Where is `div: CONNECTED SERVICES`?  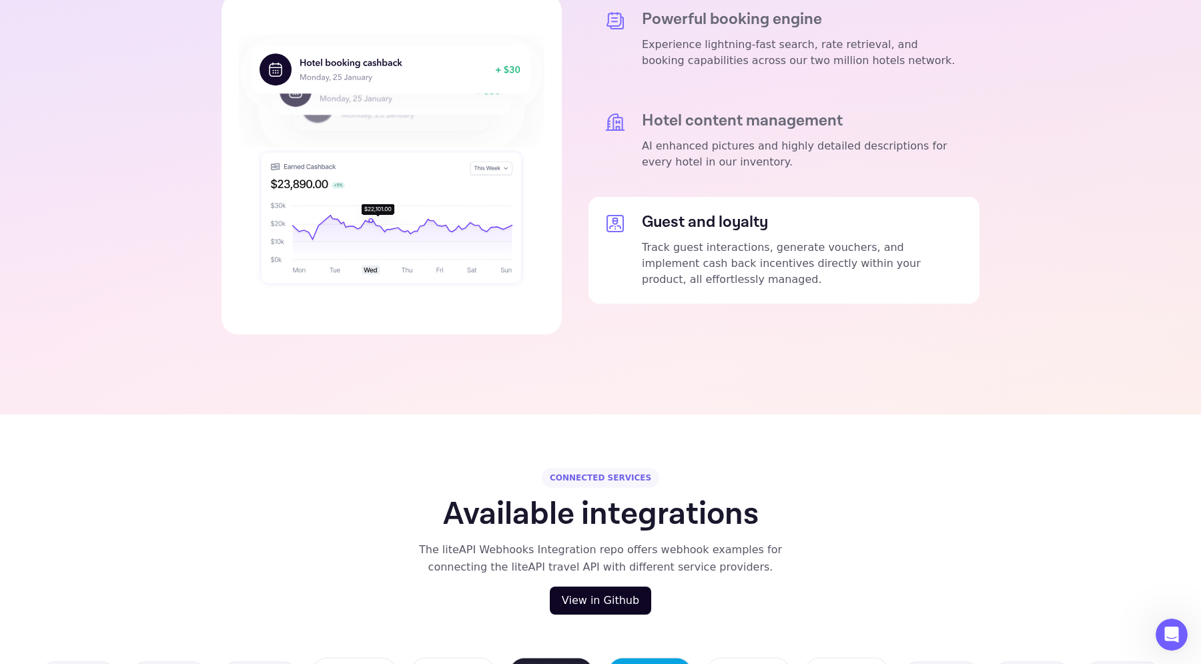
div: CONNECTED SERVICES is located at coordinates (601, 478).